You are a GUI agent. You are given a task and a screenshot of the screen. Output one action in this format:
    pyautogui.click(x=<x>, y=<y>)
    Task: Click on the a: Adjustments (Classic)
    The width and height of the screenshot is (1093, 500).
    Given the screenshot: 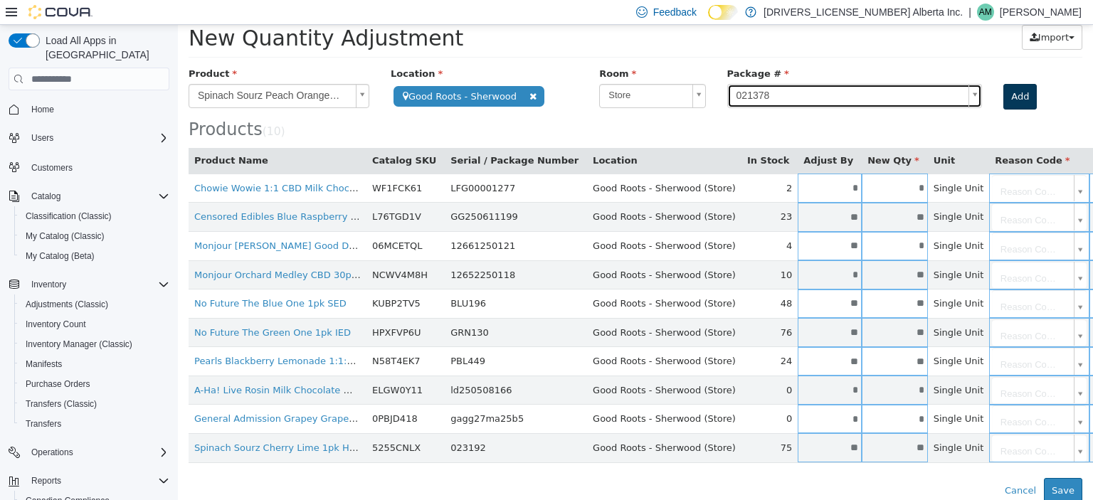 What is the action you would take?
    pyautogui.click(x=67, y=305)
    